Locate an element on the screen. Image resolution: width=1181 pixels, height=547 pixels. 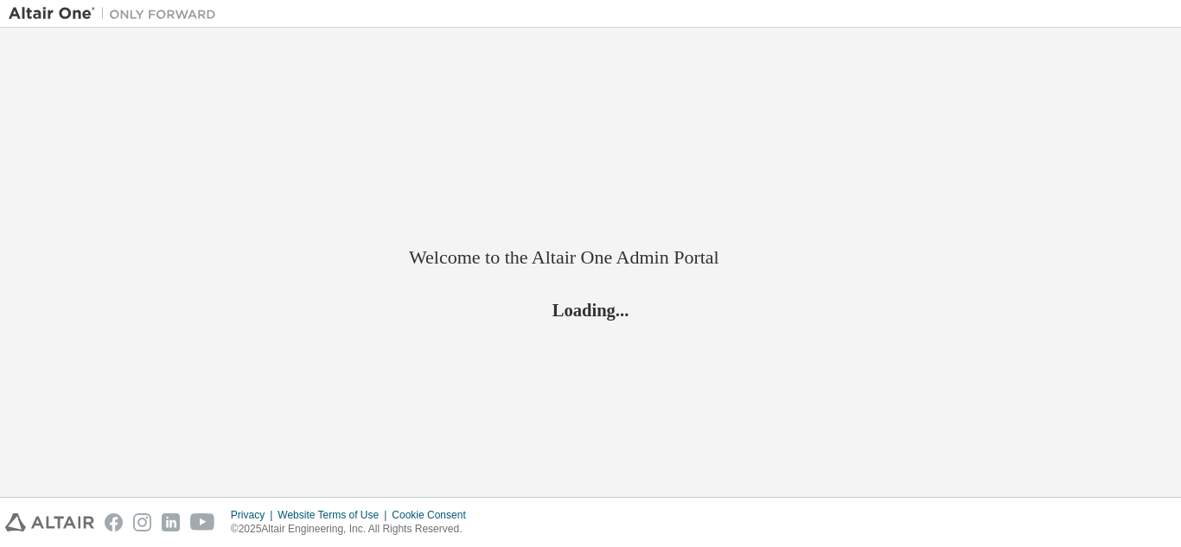
img: facebook.svg is located at coordinates (113, 522).